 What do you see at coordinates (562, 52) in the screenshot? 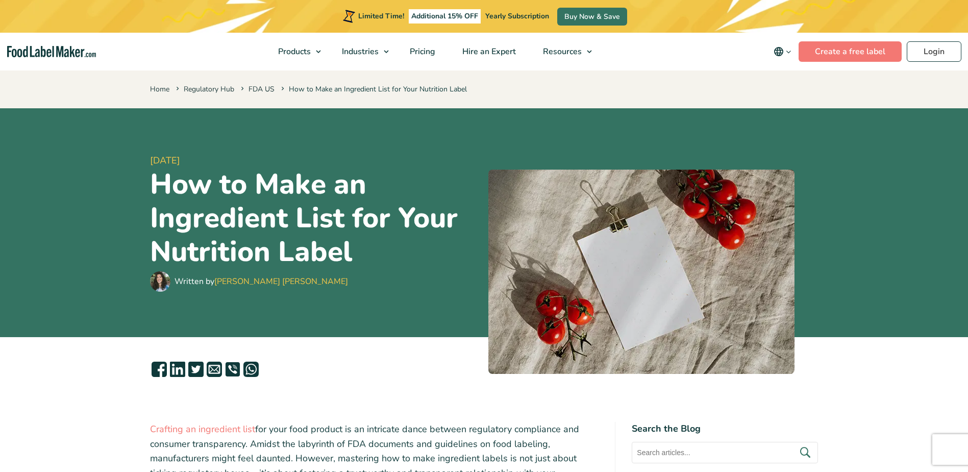
I see `span: Resources` at bounding box center [562, 52].